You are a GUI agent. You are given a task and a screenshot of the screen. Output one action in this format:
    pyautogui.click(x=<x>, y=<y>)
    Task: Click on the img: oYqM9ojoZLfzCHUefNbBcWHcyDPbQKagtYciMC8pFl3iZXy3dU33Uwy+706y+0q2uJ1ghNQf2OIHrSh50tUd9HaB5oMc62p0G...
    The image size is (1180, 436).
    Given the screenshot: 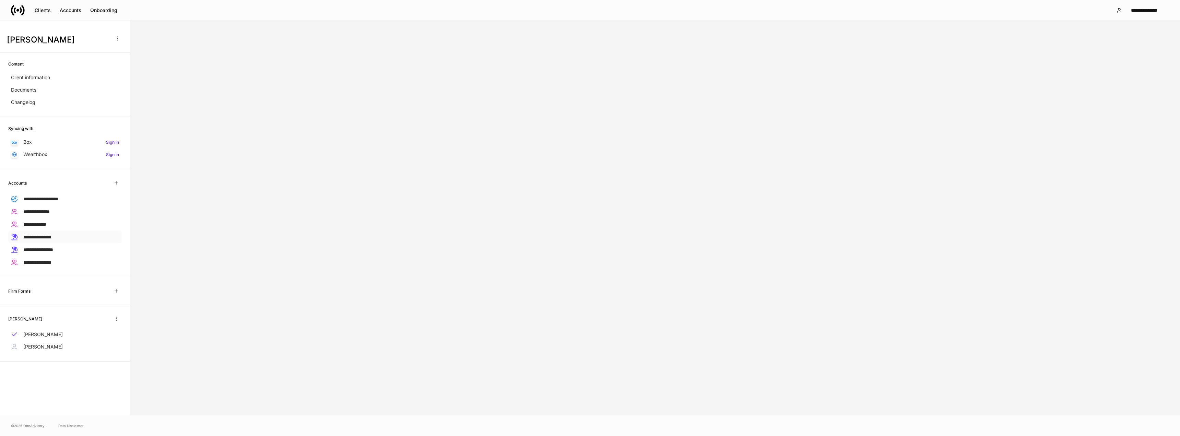 What is the action you would take?
    pyautogui.click(x=14, y=142)
    